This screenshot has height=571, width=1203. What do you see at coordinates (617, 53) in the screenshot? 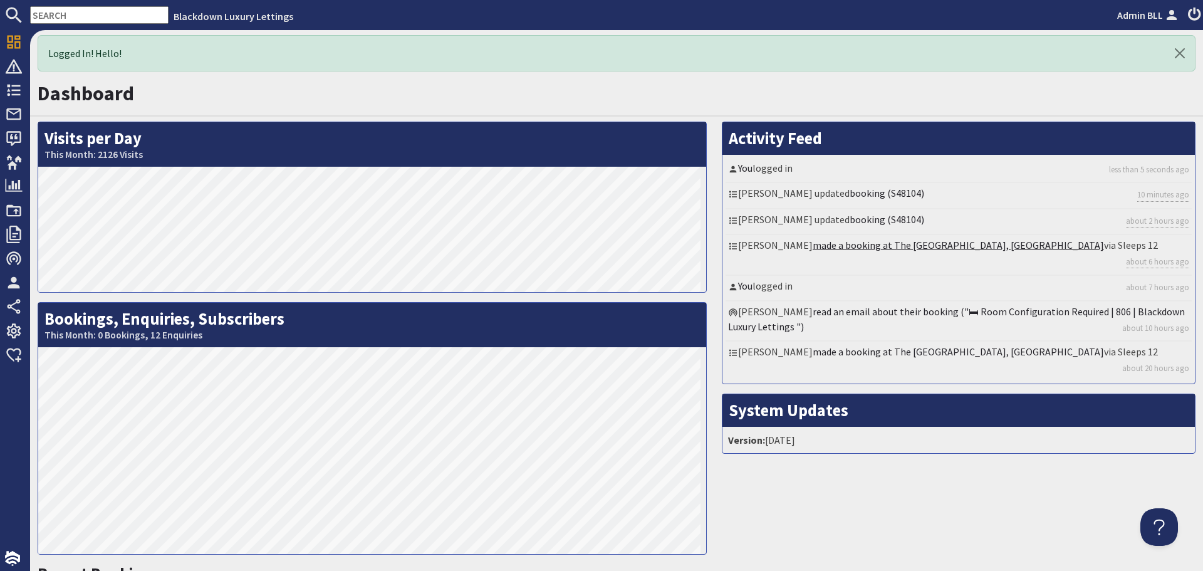
I see `div: Logged In! Hello!` at bounding box center [617, 53].